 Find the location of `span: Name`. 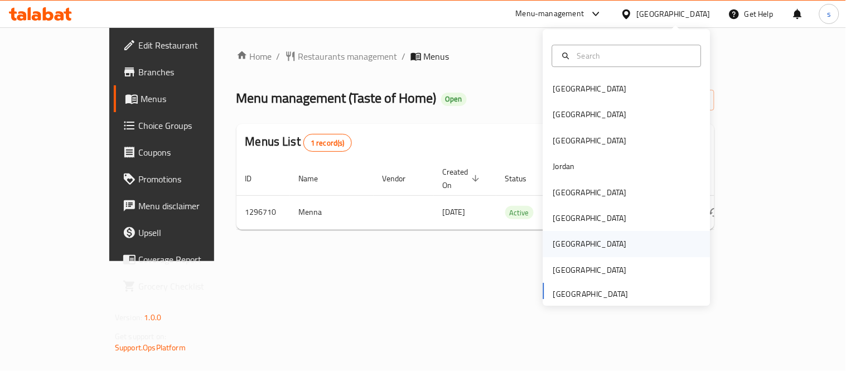

span: Name is located at coordinates (316, 178).